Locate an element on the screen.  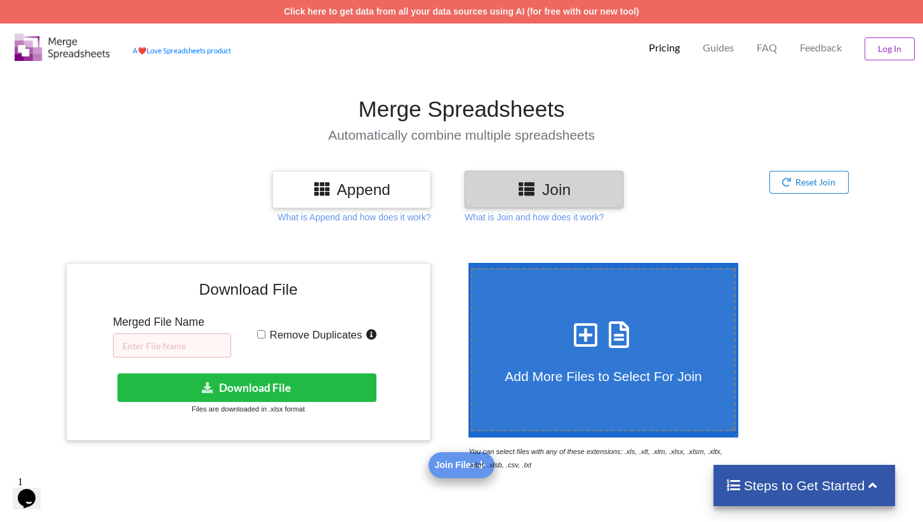
span: 1 is located at coordinates (8, 10).